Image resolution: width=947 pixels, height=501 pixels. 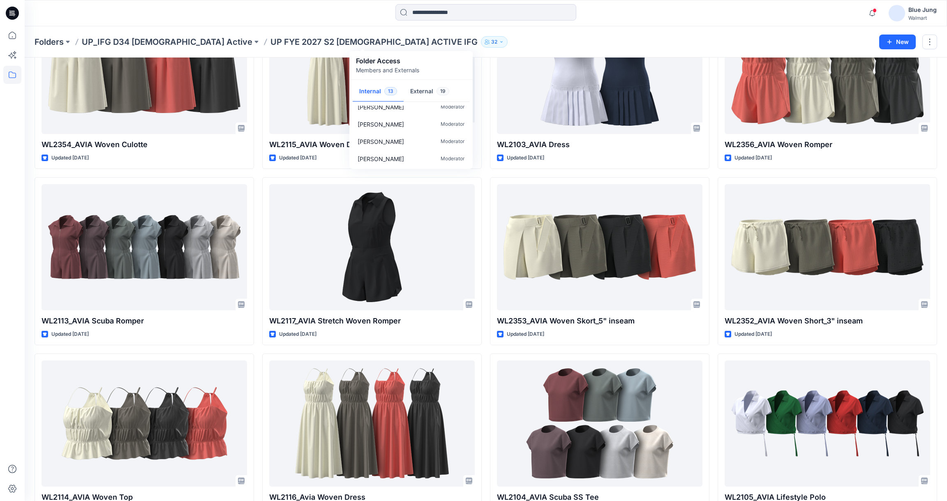 What do you see at coordinates (828, 247) in the screenshot?
I see `a: WL2352_AVIA Woven Short_3" inseam` at bounding box center [828, 247].